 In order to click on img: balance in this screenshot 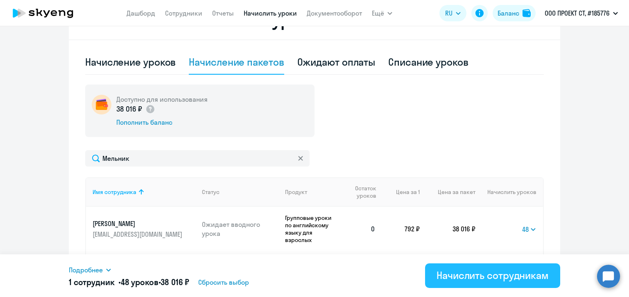, I will do `click(527, 13)`.